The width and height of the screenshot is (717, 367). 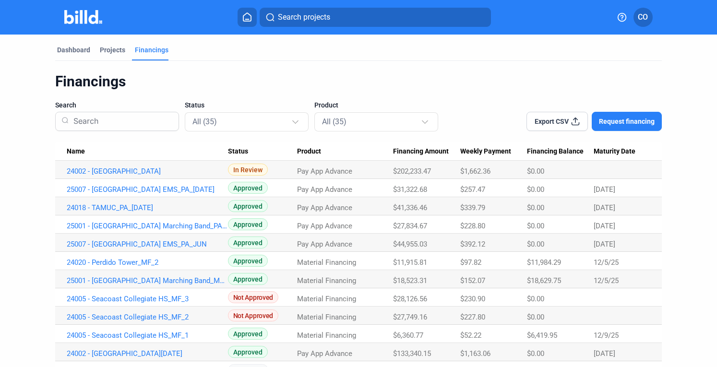 What do you see at coordinates (412, 353) in the screenshot?
I see `span: $133,340.15` at bounding box center [412, 353].